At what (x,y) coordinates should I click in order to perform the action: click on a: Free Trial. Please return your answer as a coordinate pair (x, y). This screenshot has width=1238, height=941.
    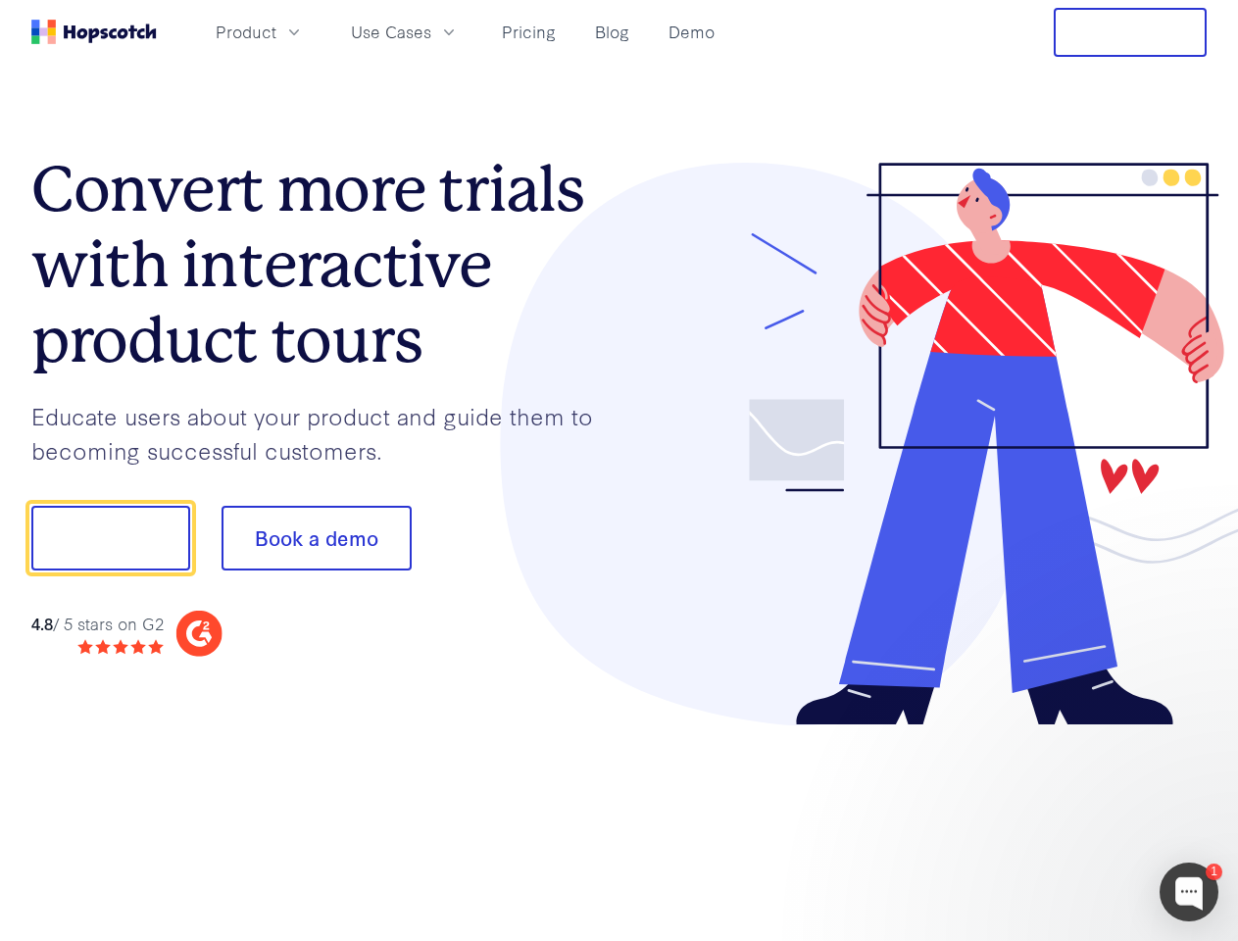
    Looking at the image, I should click on (1130, 32).